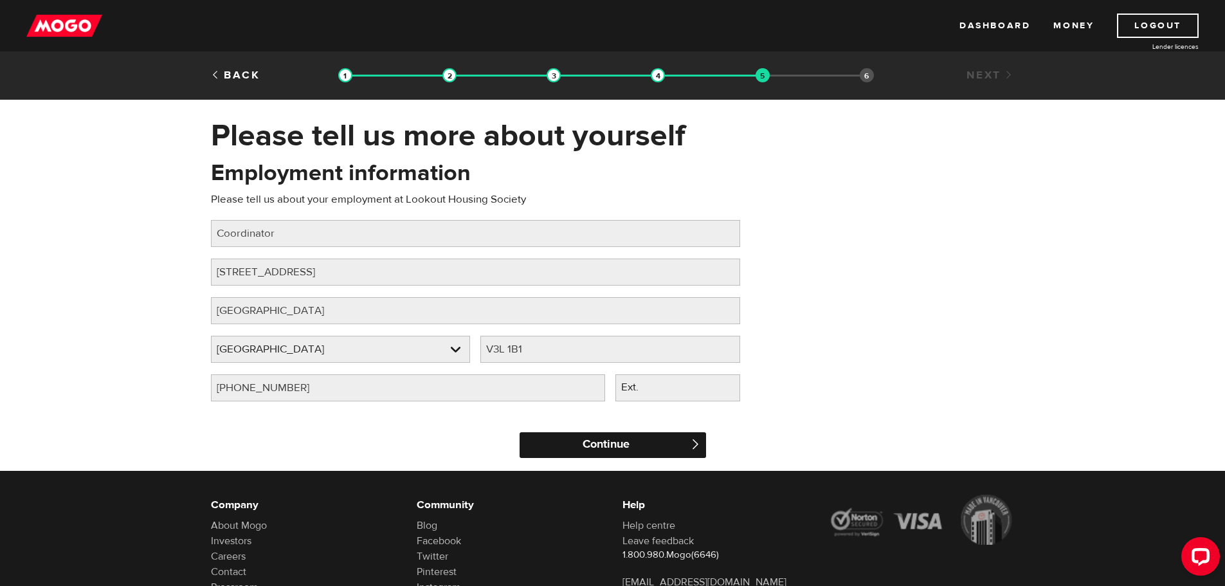 This screenshot has height=586, width=1225. What do you see at coordinates (510, 505) in the screenshot?
I see `h6: Community` at bounding box center [510, 505].